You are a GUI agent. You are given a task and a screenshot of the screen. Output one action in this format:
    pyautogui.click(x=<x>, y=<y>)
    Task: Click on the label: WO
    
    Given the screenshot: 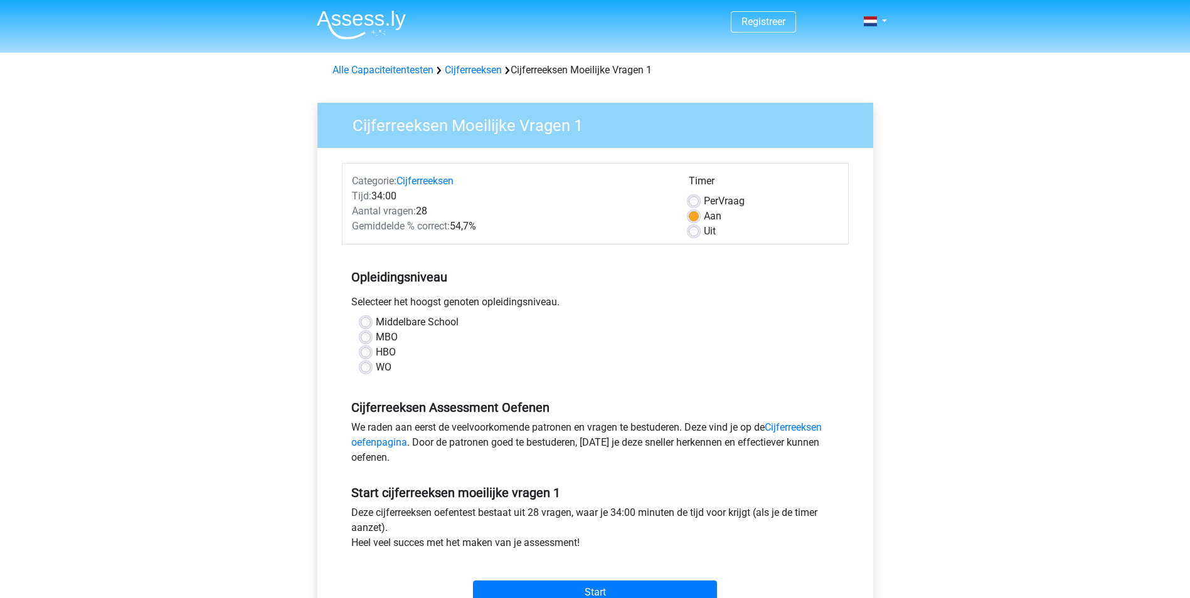 What is the action you would take?
    pyautogui.click(x=383, y=367)
    